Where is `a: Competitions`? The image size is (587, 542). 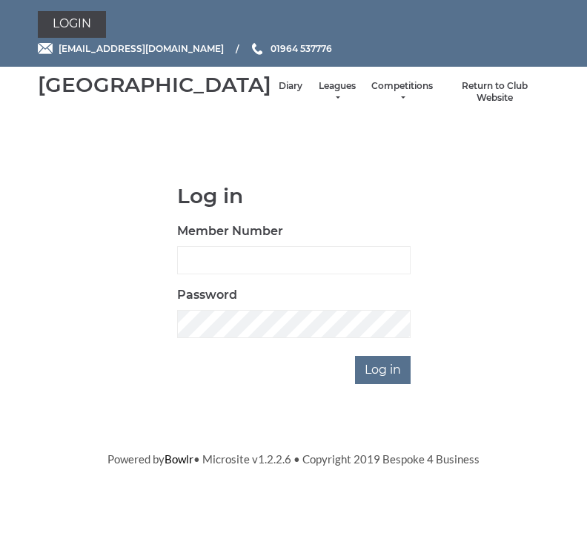 a: Competitions is located at coordinates (402, 92).